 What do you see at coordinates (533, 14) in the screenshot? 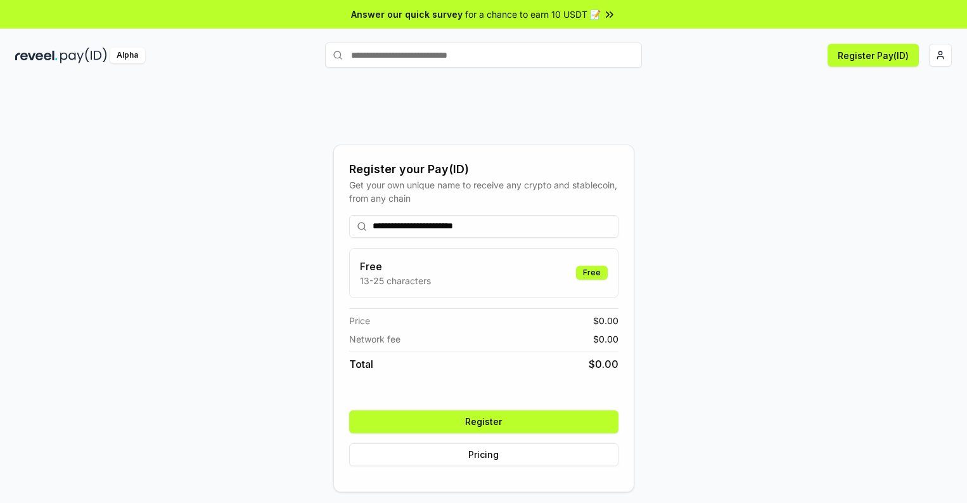
I see `span: for a chance to earn 10 USDT 📝` at bounding box center [533, 14].